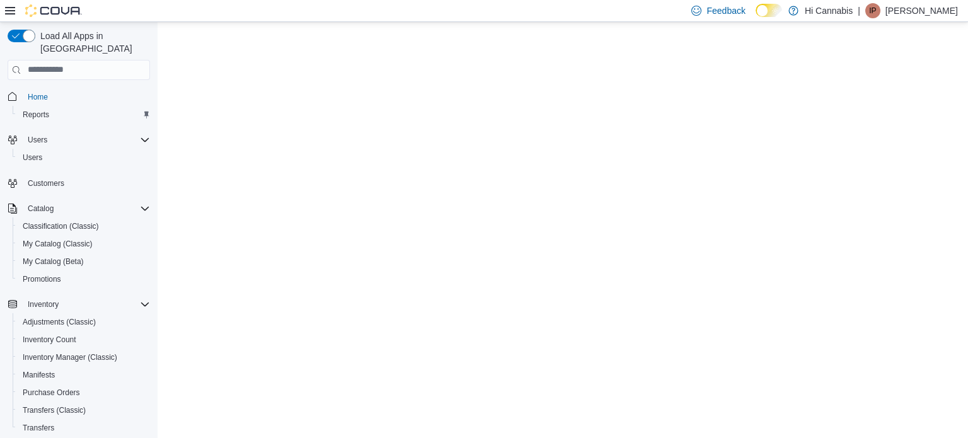 The image size is (968, 438). I want to click on button: My Catalog (Classic), so click(84, 244).